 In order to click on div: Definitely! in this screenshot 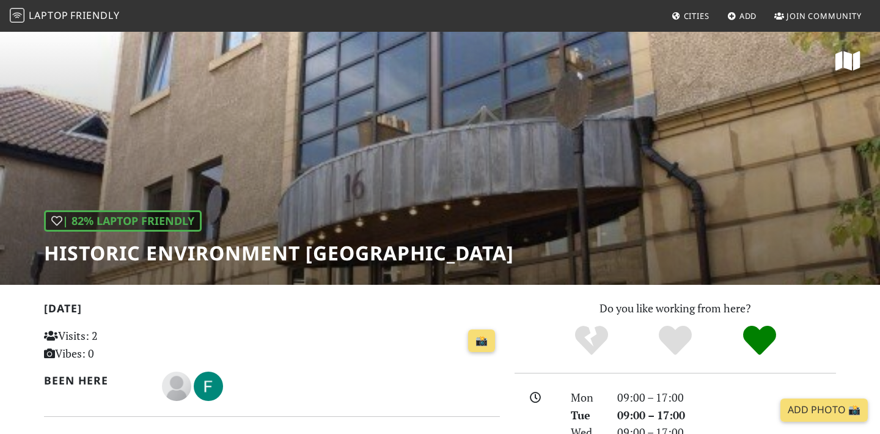, I will do `click(759, 340)`.